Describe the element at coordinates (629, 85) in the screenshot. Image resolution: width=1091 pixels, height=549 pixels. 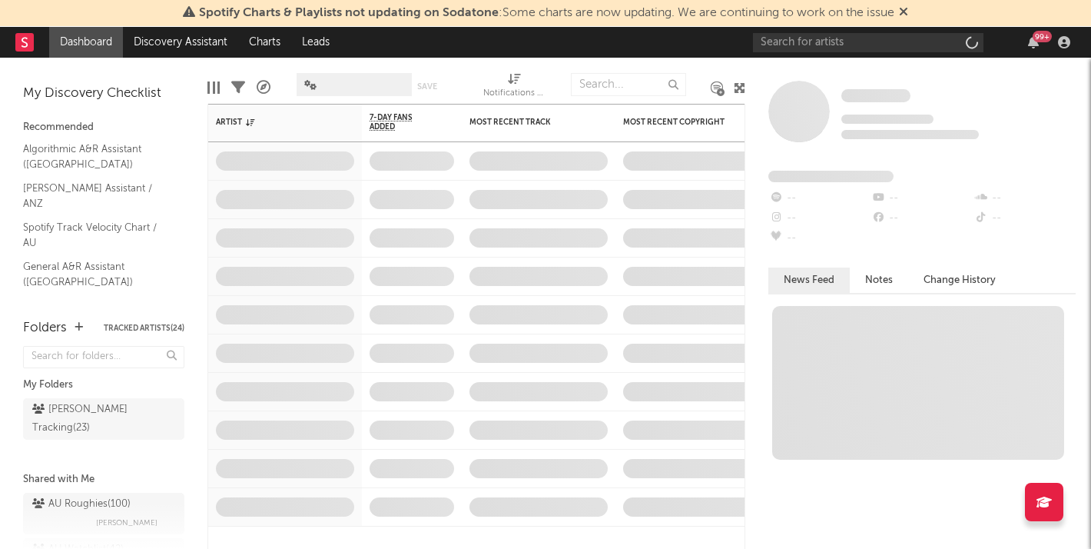
I see `input: Search...` at that location.